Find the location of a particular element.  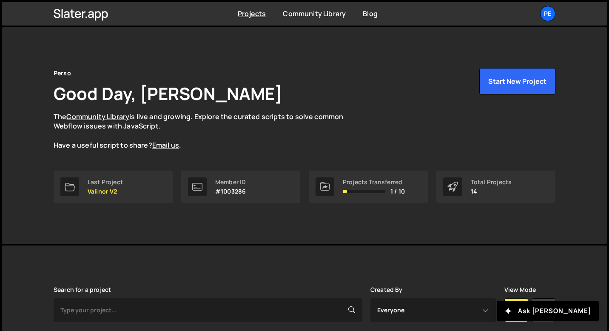

p: The is live and growing. Explore the curated scripts to solve common Webflow issues with JavaScri... is located at coordinates (207, 131).